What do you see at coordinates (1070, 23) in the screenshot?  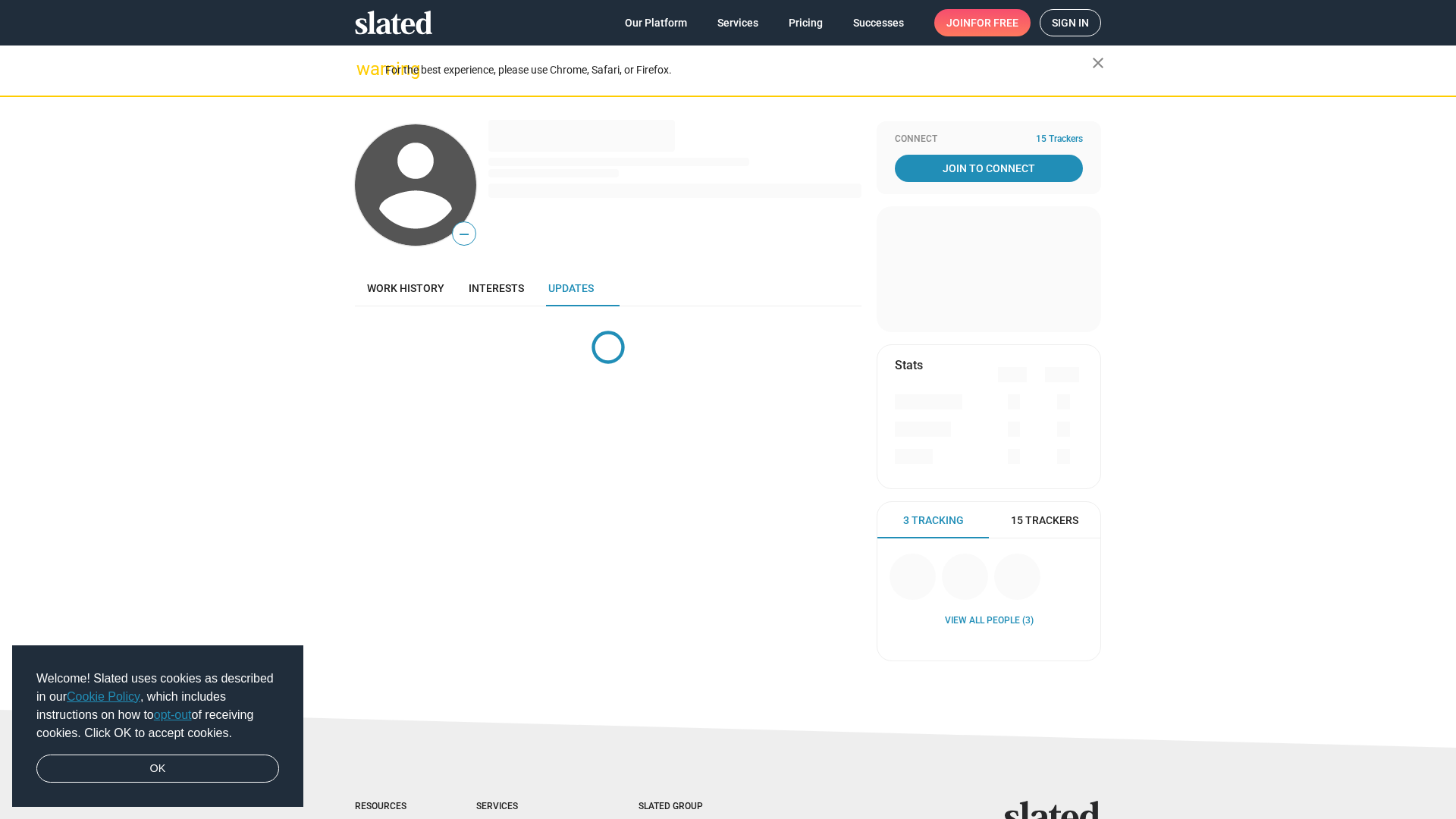 I see `a: Sign in` at bounding box center [1070, 23].